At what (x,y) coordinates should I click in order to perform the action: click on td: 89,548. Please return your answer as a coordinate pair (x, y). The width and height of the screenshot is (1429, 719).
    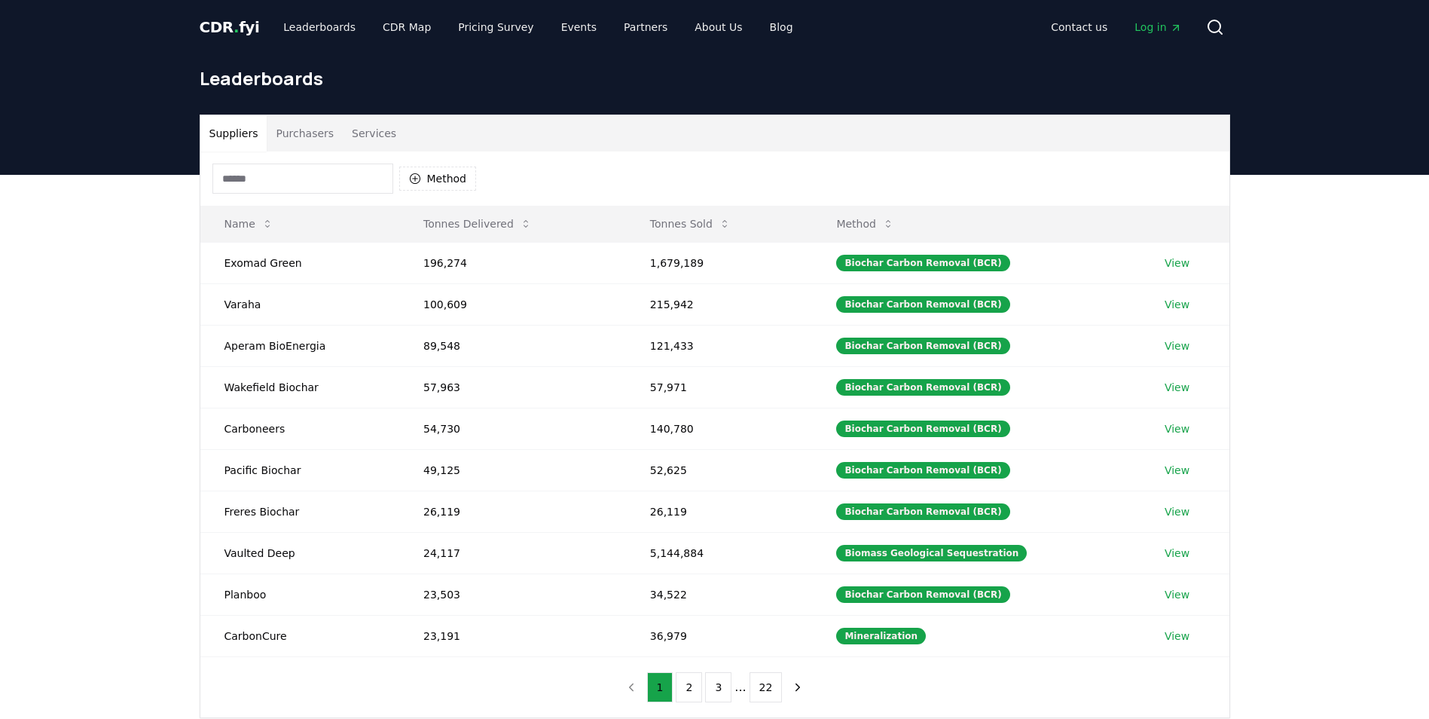
    Looking at the image, I should click on (512, 345).